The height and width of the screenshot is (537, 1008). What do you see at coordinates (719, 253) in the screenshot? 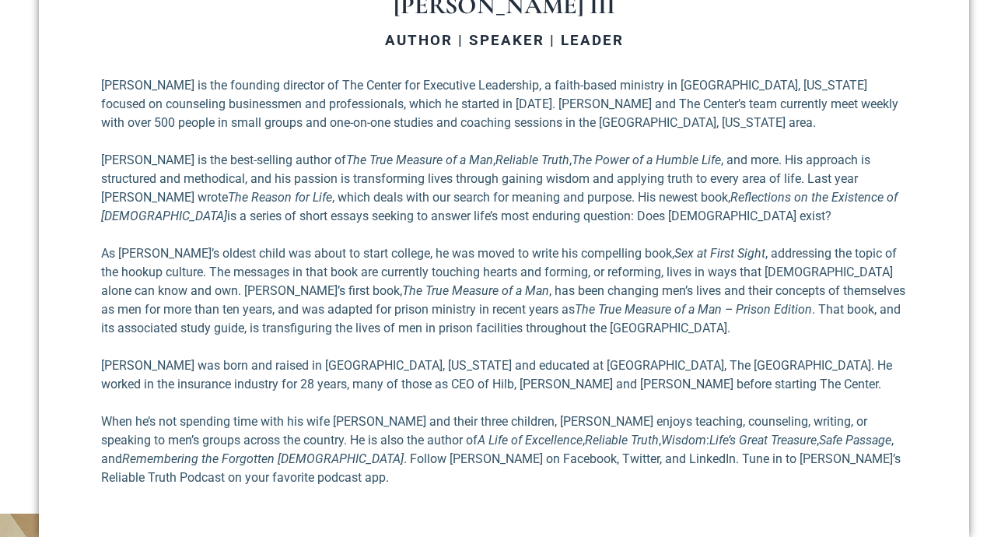
I see `em: Sex at First Sight` at bounding box center [719, 253].